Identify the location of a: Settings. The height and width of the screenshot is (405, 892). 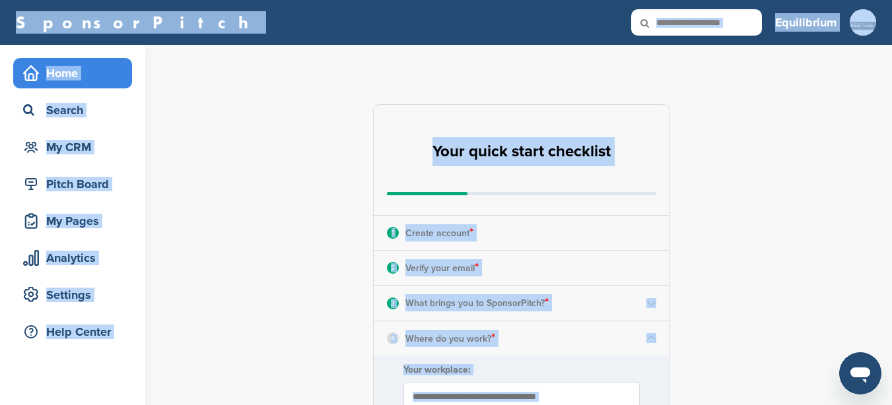
(73, 295).